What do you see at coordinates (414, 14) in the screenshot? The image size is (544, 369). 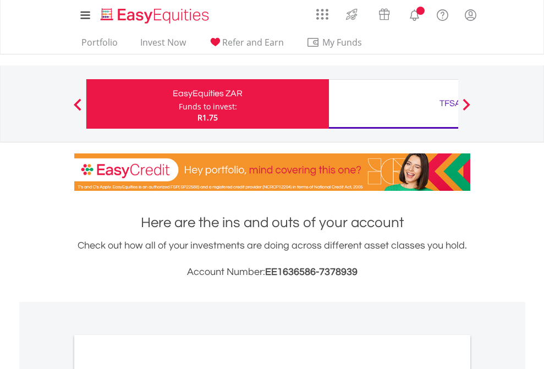 I see `a: Notifications` at bounding box center [414, 14].